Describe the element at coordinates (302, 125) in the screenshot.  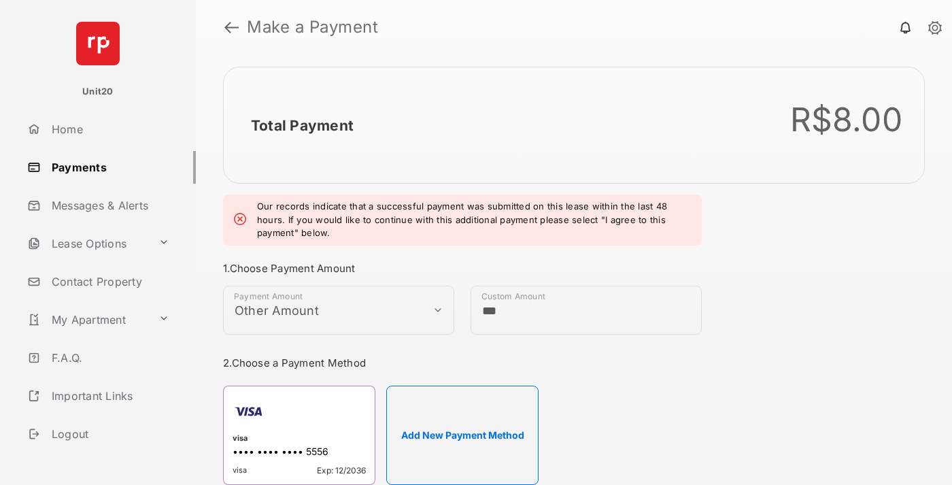
I see `h2: Total Payment` at that location.